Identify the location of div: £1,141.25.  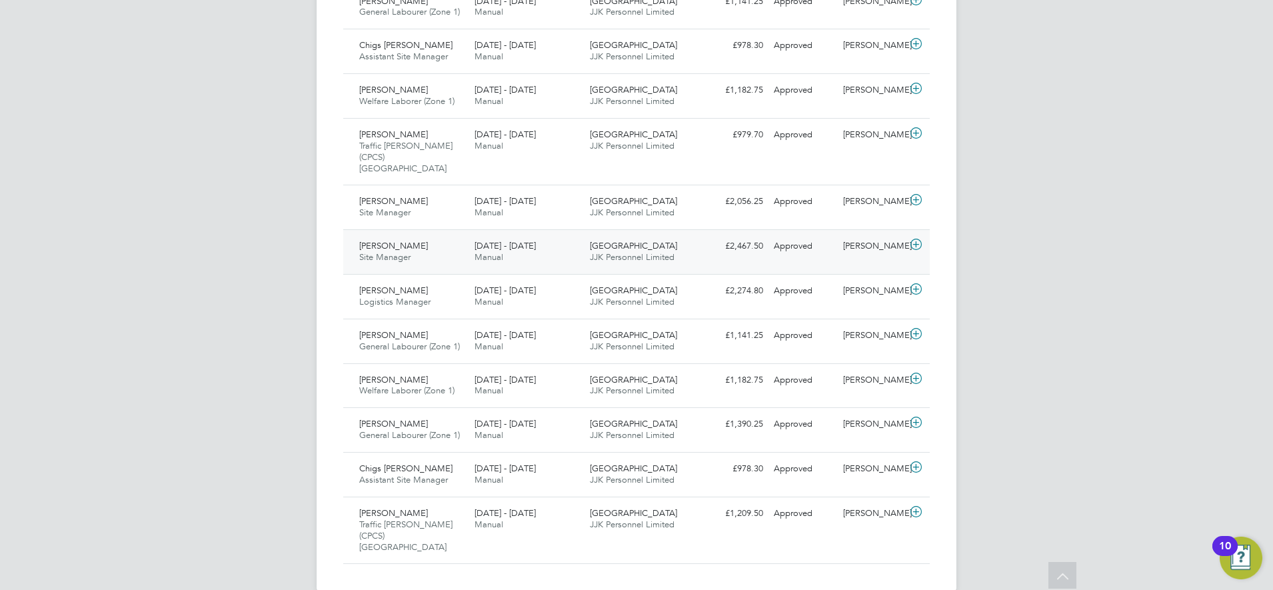
(734, 335).